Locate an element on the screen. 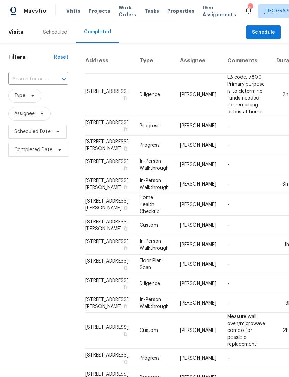 The image size is (289, 377). div: 8 is located at coordinates (250, 8).